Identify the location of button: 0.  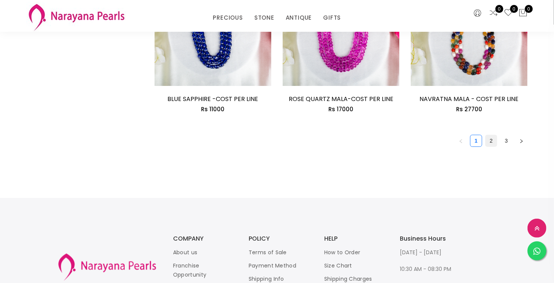
(523, 13).